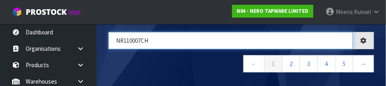 The height and width of the screenshot is (86, 386). I want to click on a: 4, so click(326, 64).